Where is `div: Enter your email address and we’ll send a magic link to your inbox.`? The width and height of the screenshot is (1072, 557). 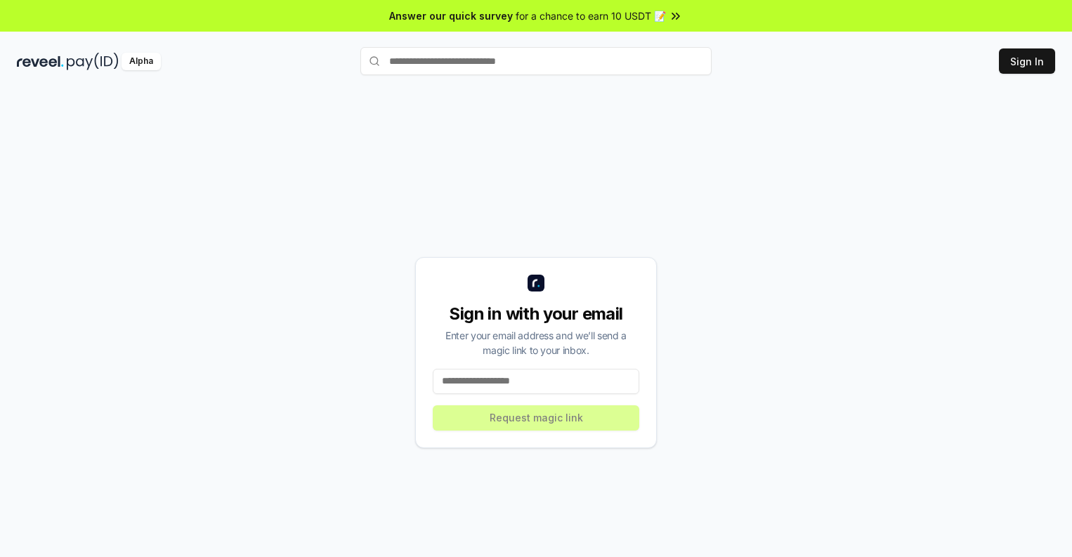
div: Enter your email address and we’ll send a magic link to your inbox. is located at coordinates (536, 343).